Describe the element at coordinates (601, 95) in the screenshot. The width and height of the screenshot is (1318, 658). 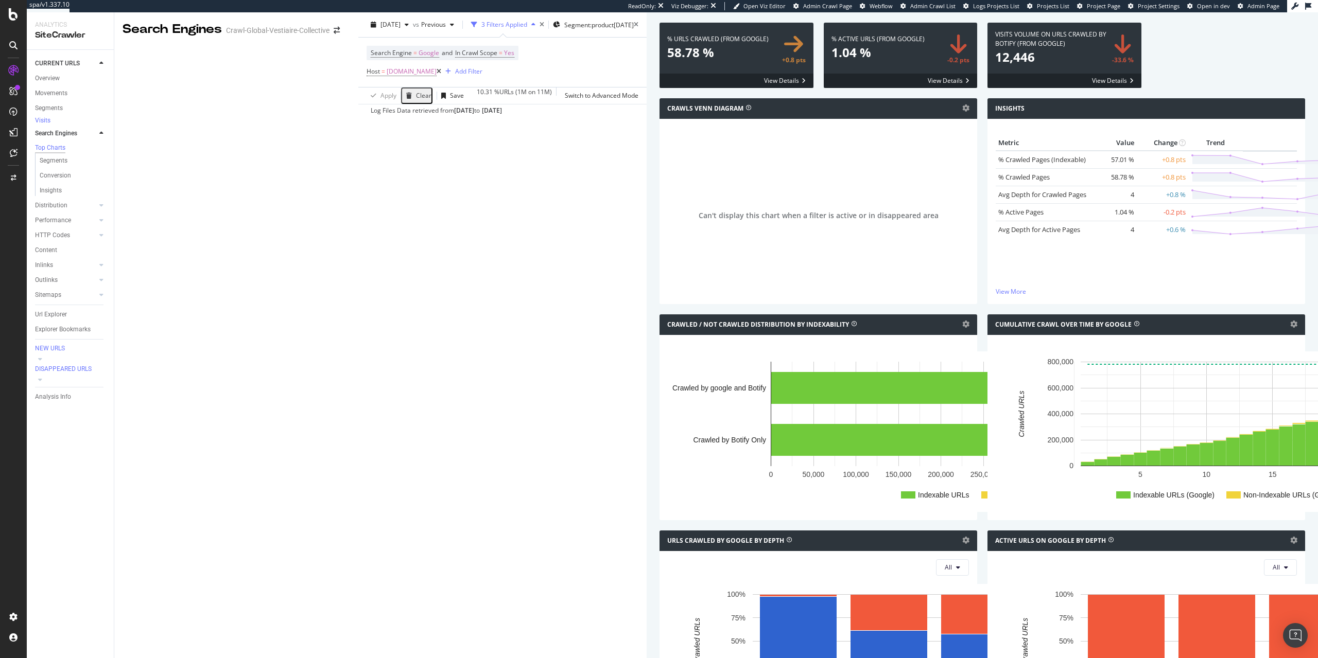
I see `div: Switch to Advanced Mode` at that location.